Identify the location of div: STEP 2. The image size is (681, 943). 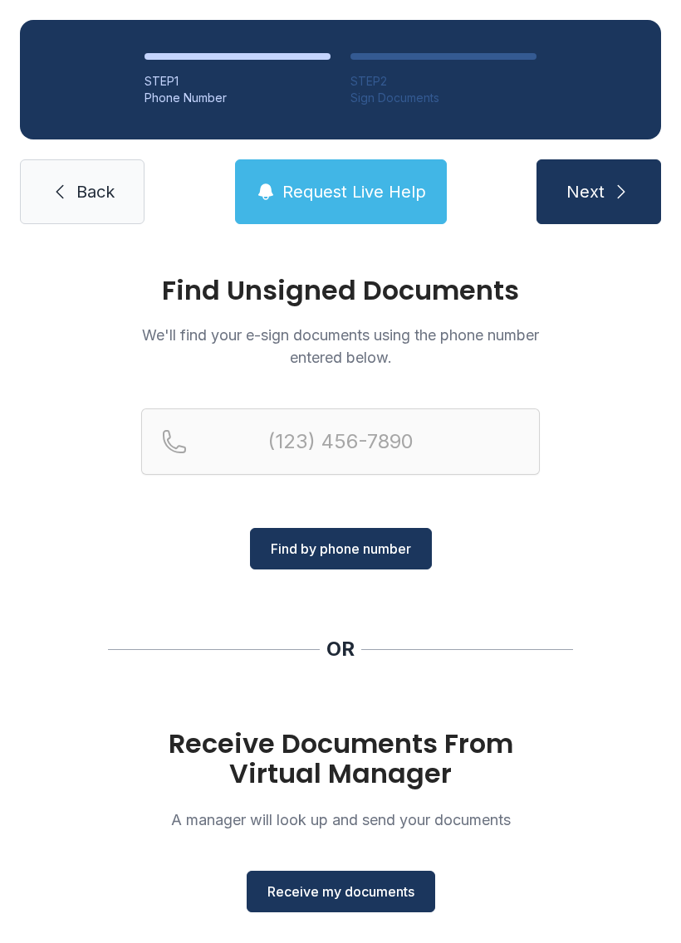
(443, 81).